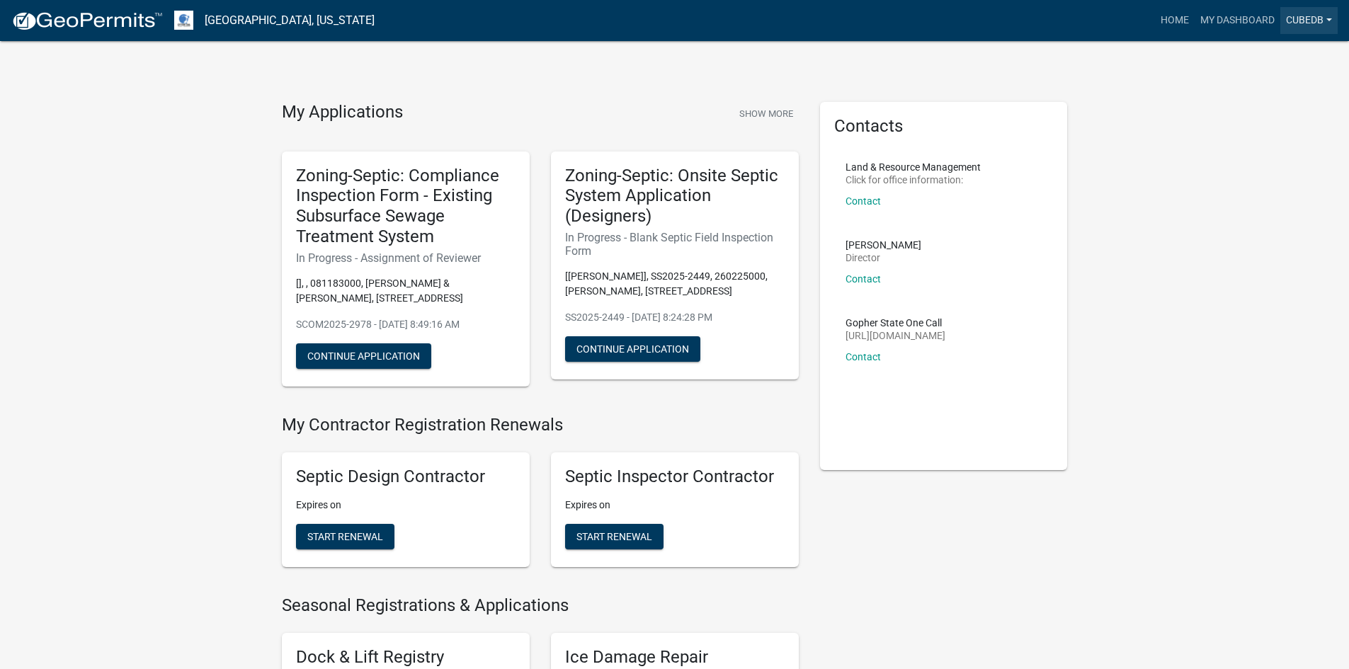 The image size is (1349, 669). I want to click on h6: In Progress - Blank Septic Field Inspection Form, so click(675, 244).